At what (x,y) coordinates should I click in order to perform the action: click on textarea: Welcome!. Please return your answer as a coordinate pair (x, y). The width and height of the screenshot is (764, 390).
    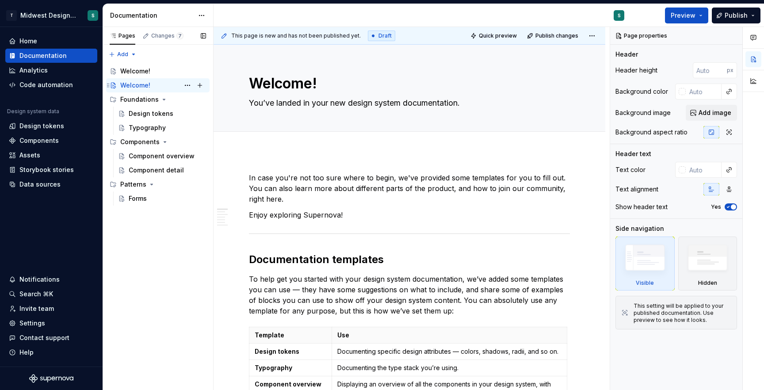
    Looking at the image, I should click on (408, 84).